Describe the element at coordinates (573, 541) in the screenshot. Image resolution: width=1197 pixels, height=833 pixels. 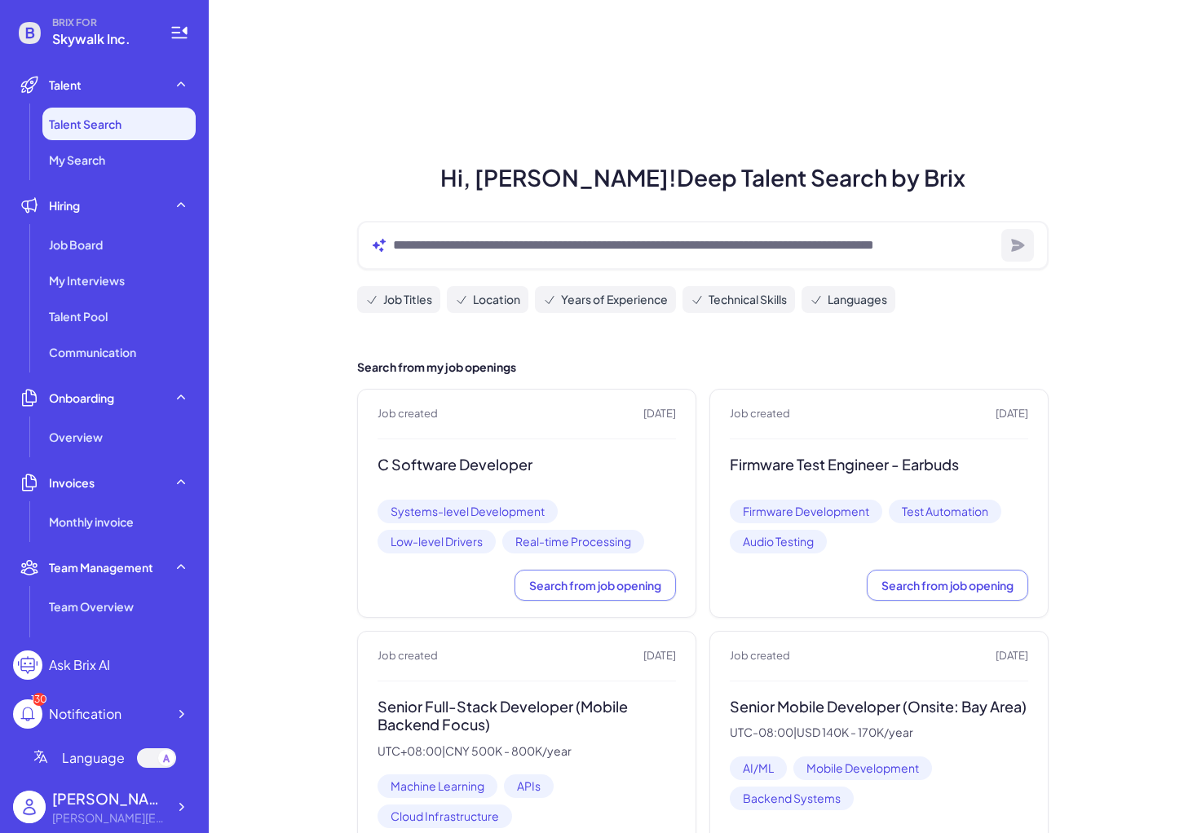
I see `span: Real-time Processing` at that location.